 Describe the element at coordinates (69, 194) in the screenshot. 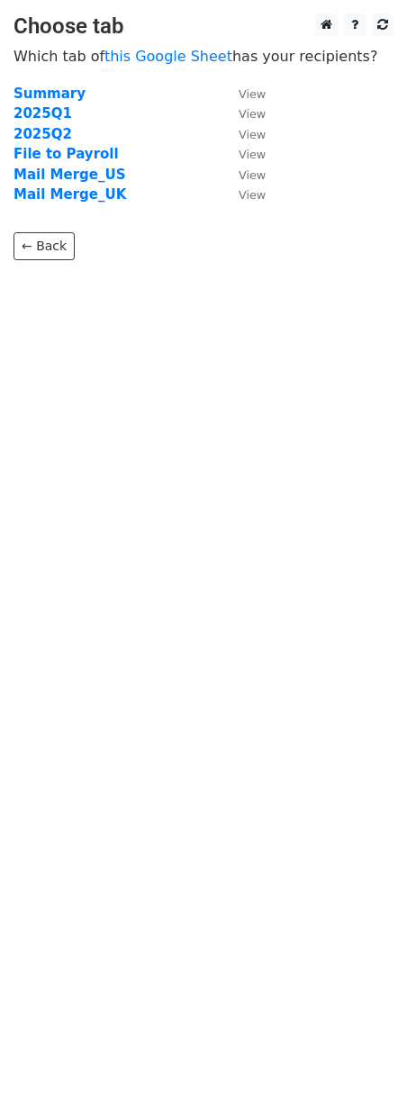

I see `strong: Mail Merge_UK` at that location.